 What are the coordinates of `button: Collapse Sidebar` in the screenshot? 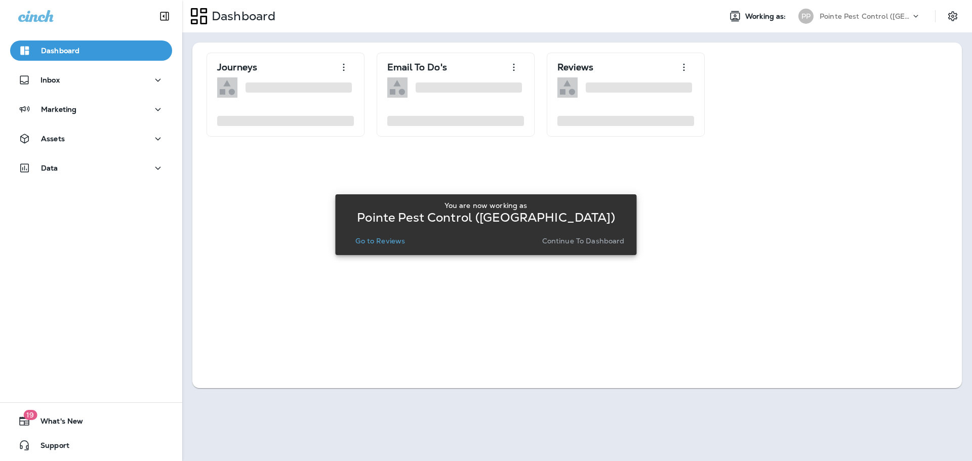 It's located at (165, 16).